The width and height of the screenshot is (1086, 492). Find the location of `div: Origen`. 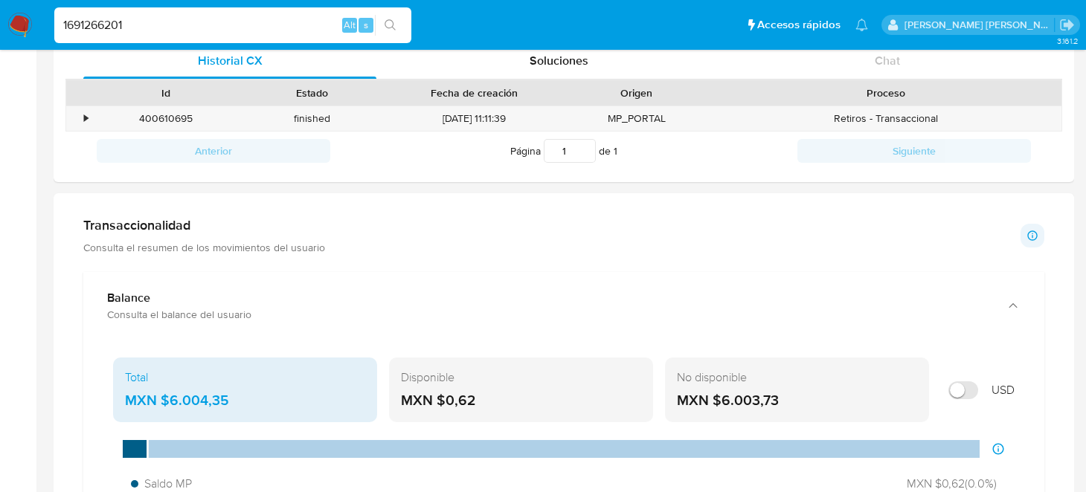

div: Origen is located at coordinates (636, 93).